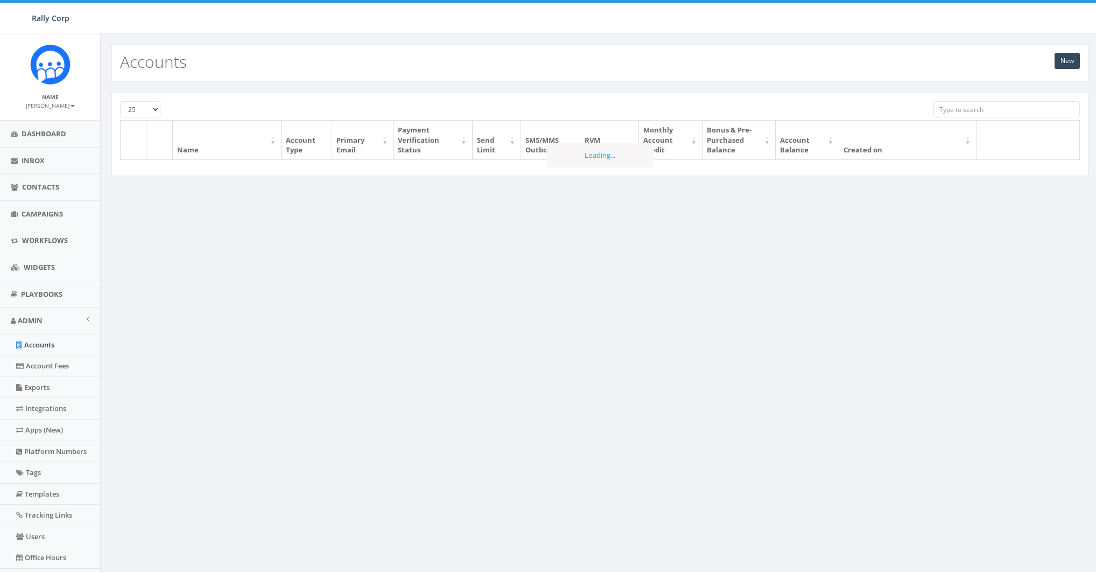 The height and width of the screenshot is (572, 1096). I want to click on span: Contacts, so click(40, 187).